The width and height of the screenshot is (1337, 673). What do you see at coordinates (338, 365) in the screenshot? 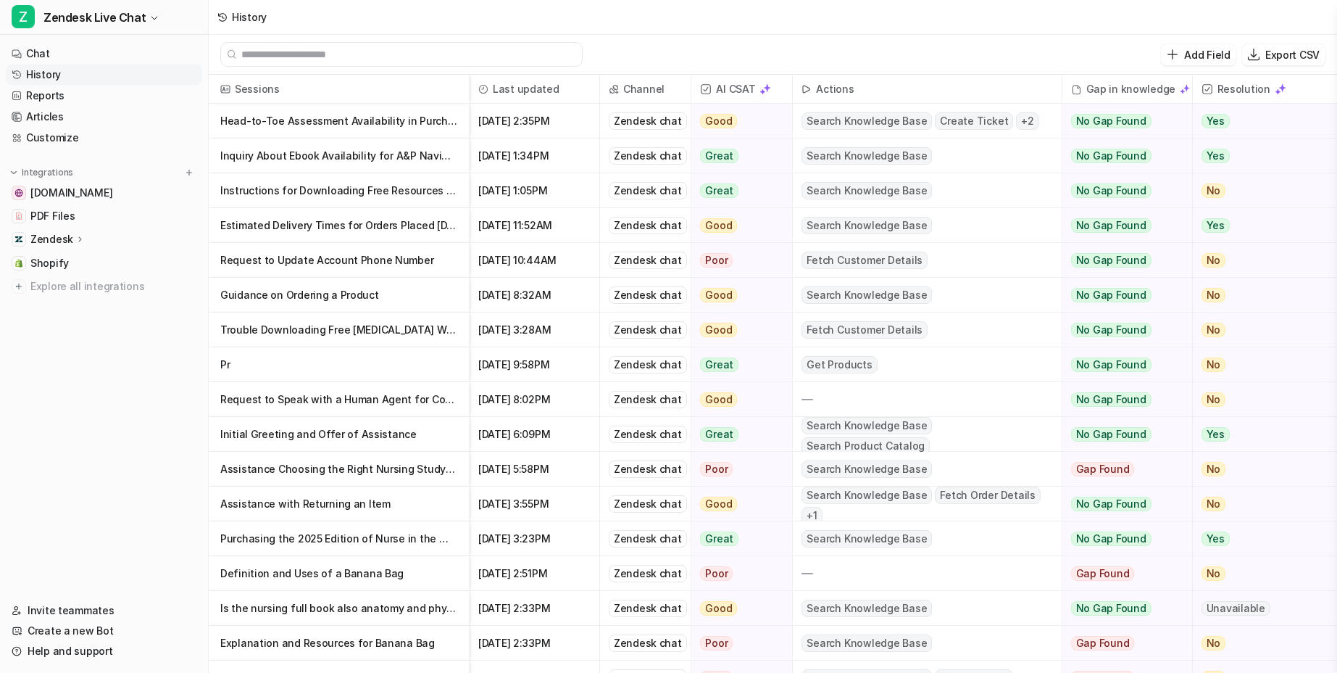
I see `p: Pr` at bounding box center [338, 365].